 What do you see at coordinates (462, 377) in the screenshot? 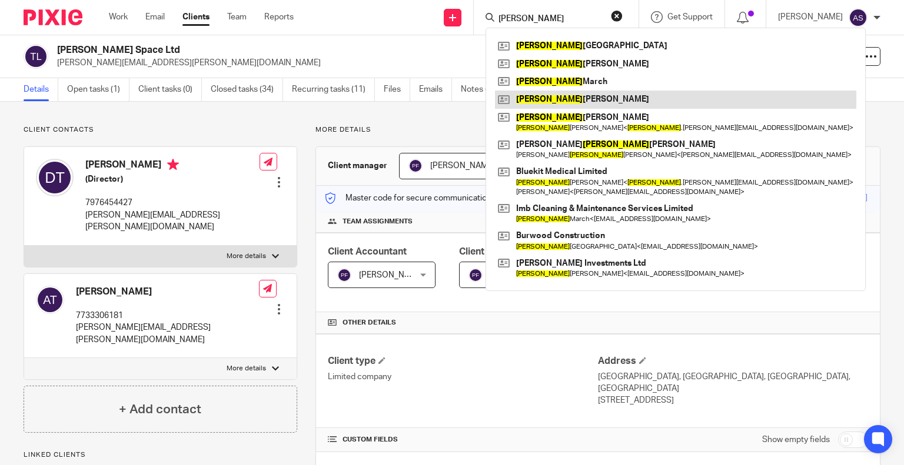
I see `p: Limited company` at bounding box center [462, 377].